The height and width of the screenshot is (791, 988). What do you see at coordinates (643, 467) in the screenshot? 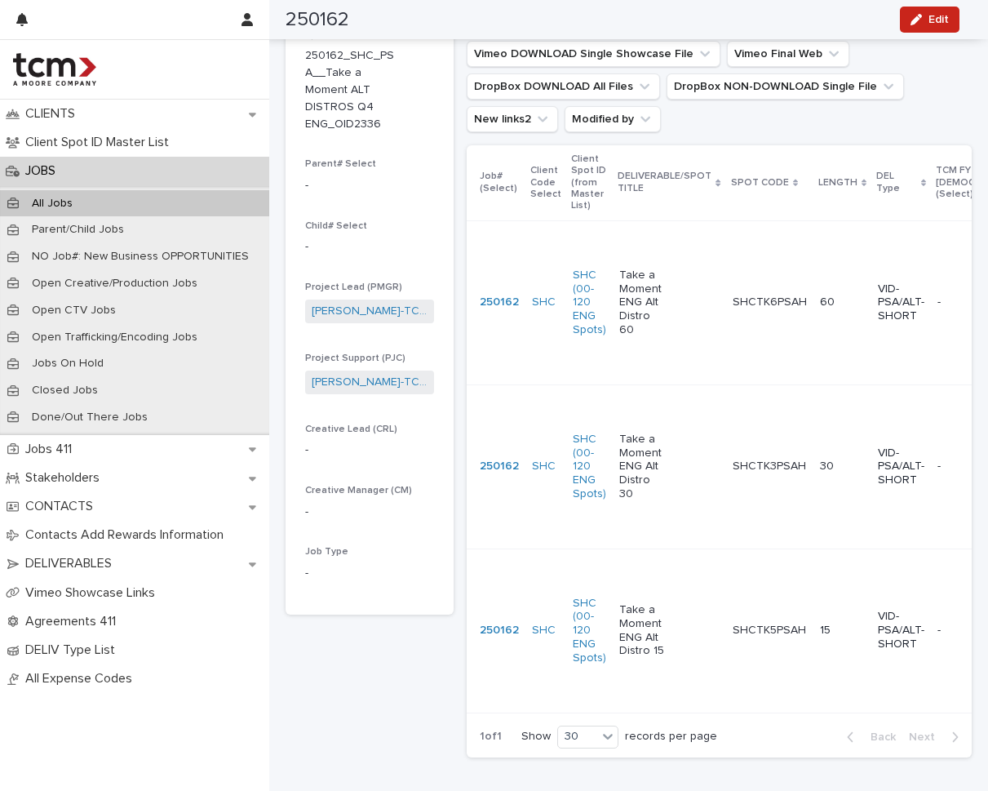
I see `p: Take a Moment ENG Alt Distro 30` at bounding box center [643, 467].